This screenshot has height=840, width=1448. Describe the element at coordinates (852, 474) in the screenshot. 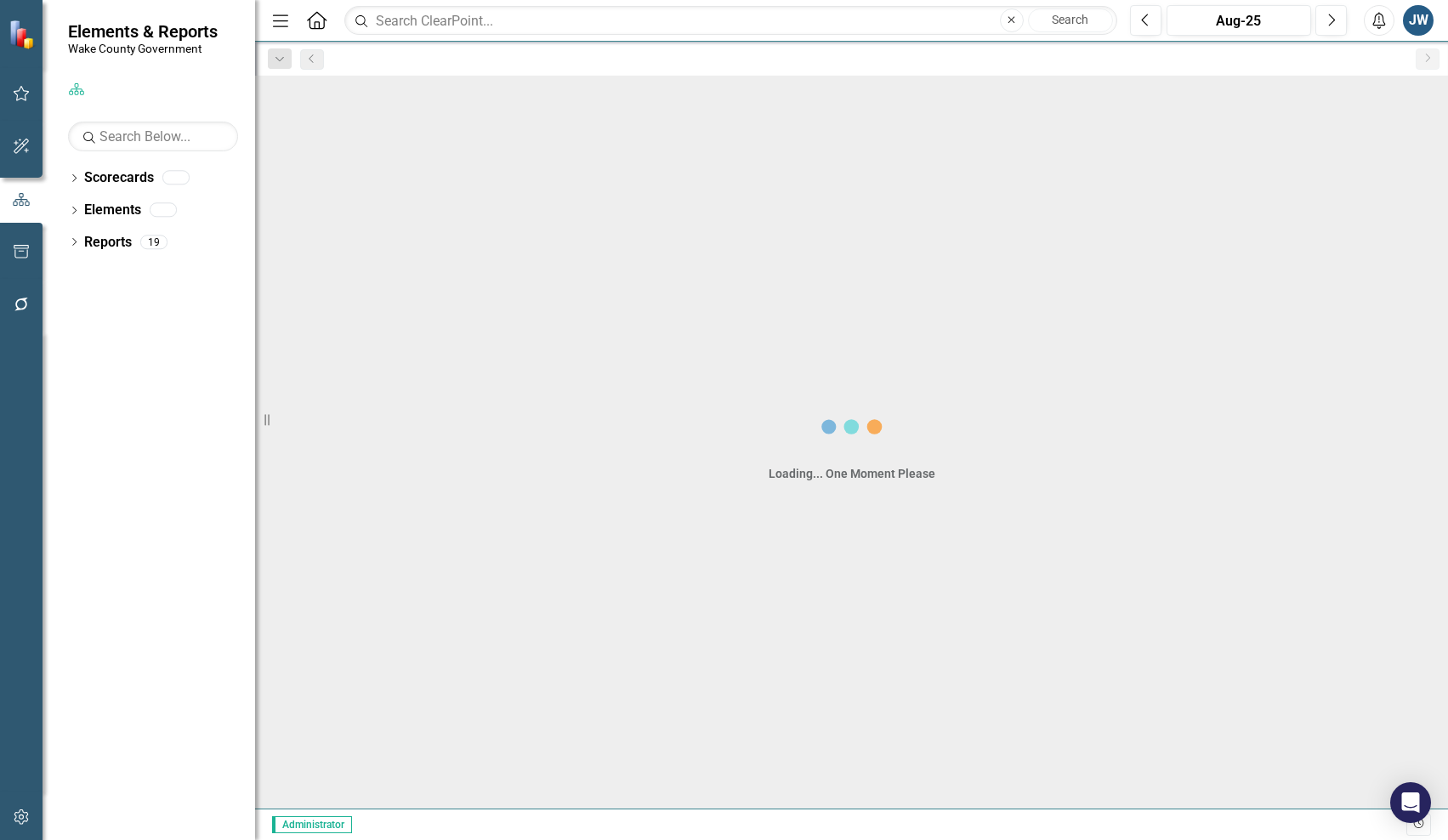

I see `div: Loading... One Moment Please` at that location.